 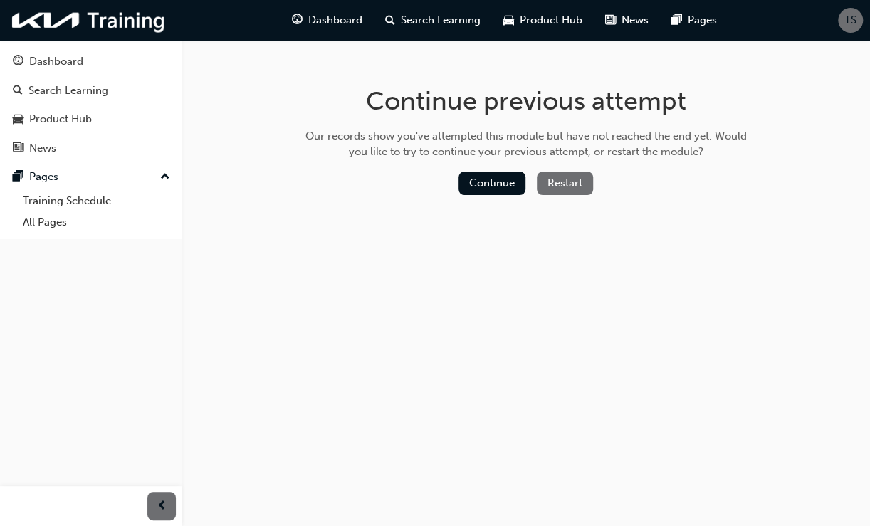 What do you see at coordinates (627, 20) in the screenshot?
I see `a: news-iconNews` at bounding box center [627, 20].